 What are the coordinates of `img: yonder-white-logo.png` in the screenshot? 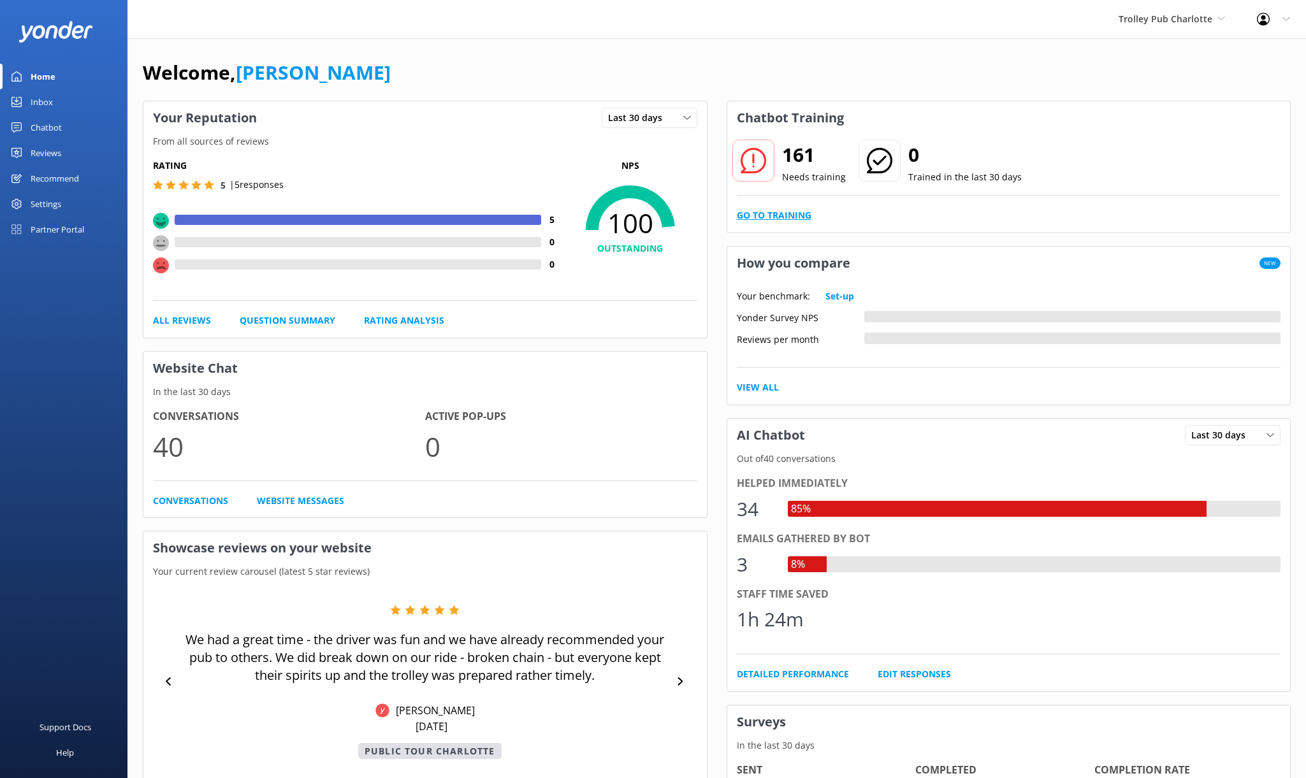 It's located at (55, 31).